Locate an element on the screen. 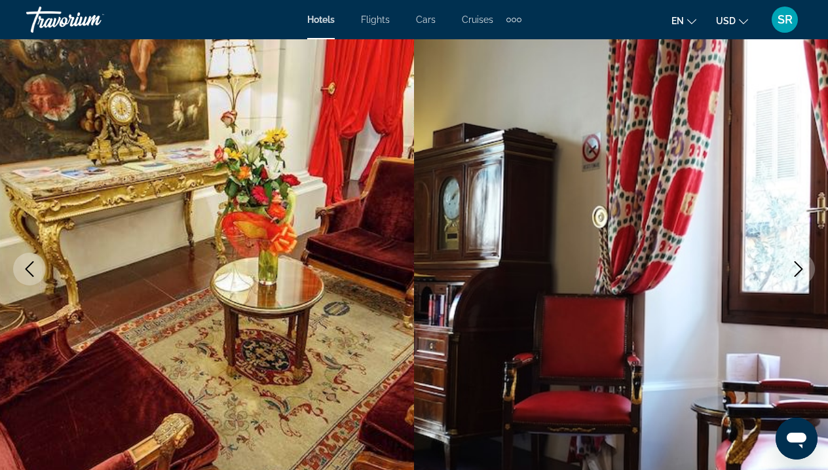 The height and width of the screenshot is (470, 828). span: Flights is located at coordinates (375, 20).